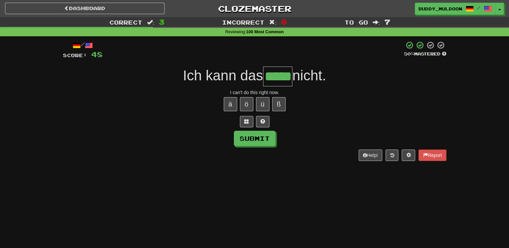 This screenshot has height=248, width=509. What do you see at coordinates (243, 22) in the screenshot?
I see `span: Incorrect` at bounding box center [243, 22].